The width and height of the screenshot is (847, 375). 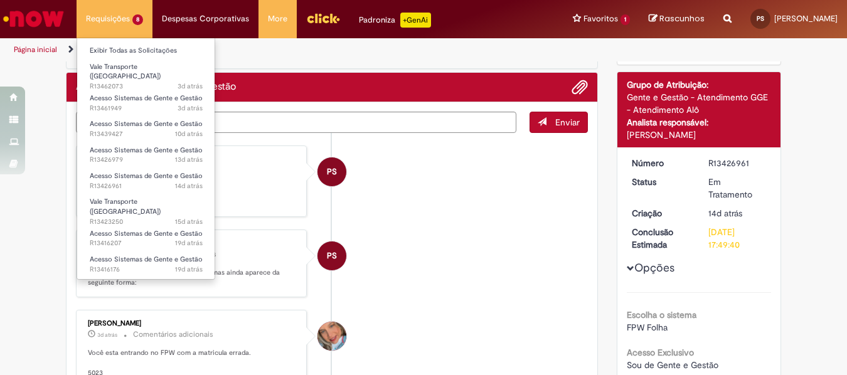 What do you see at coordinates (146, 134) in the screenshot?
I see `span: R13439427` at bounding box center [146, 134].